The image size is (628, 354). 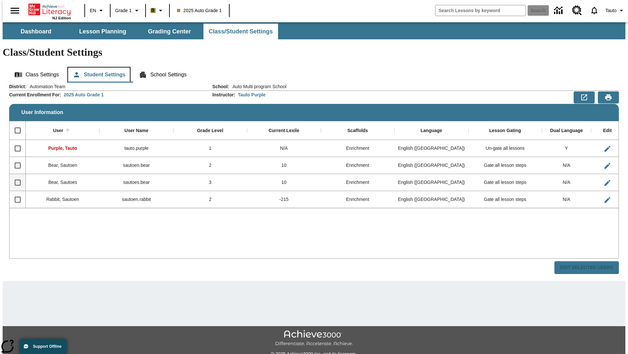 What do you see at coordinates (136, 199) in the screenshot?
I see `div: sautoen.rabbit` at bounding box center [136, 199].